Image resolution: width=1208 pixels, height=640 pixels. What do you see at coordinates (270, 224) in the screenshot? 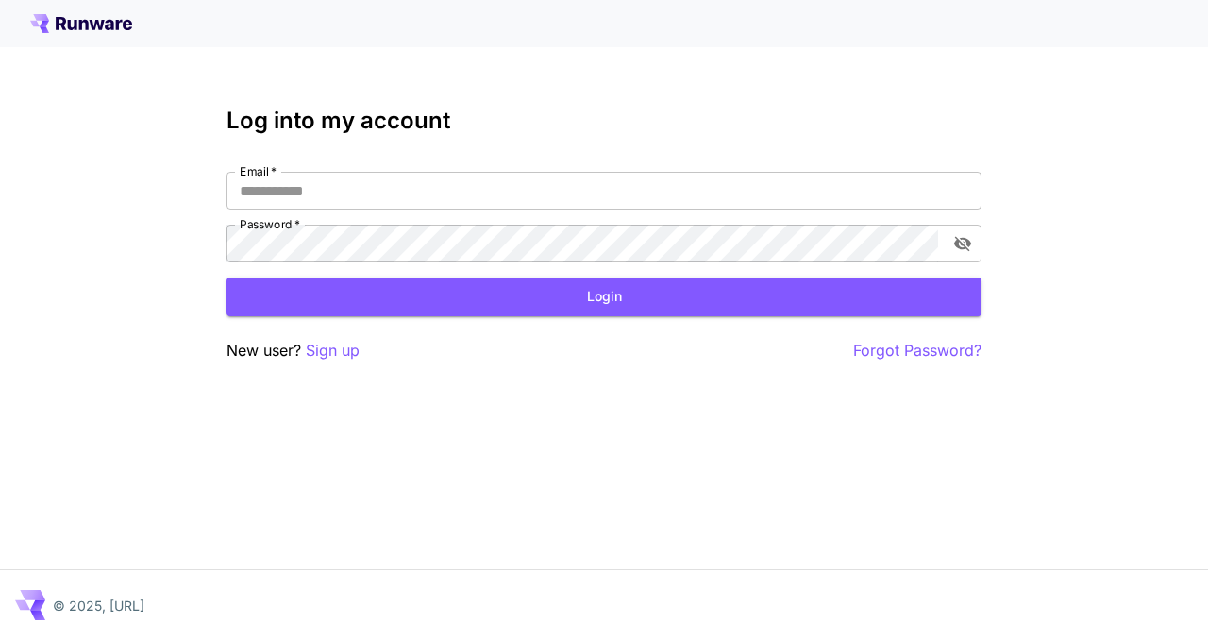
I see `label: Password` at bounding box center [270, 224].